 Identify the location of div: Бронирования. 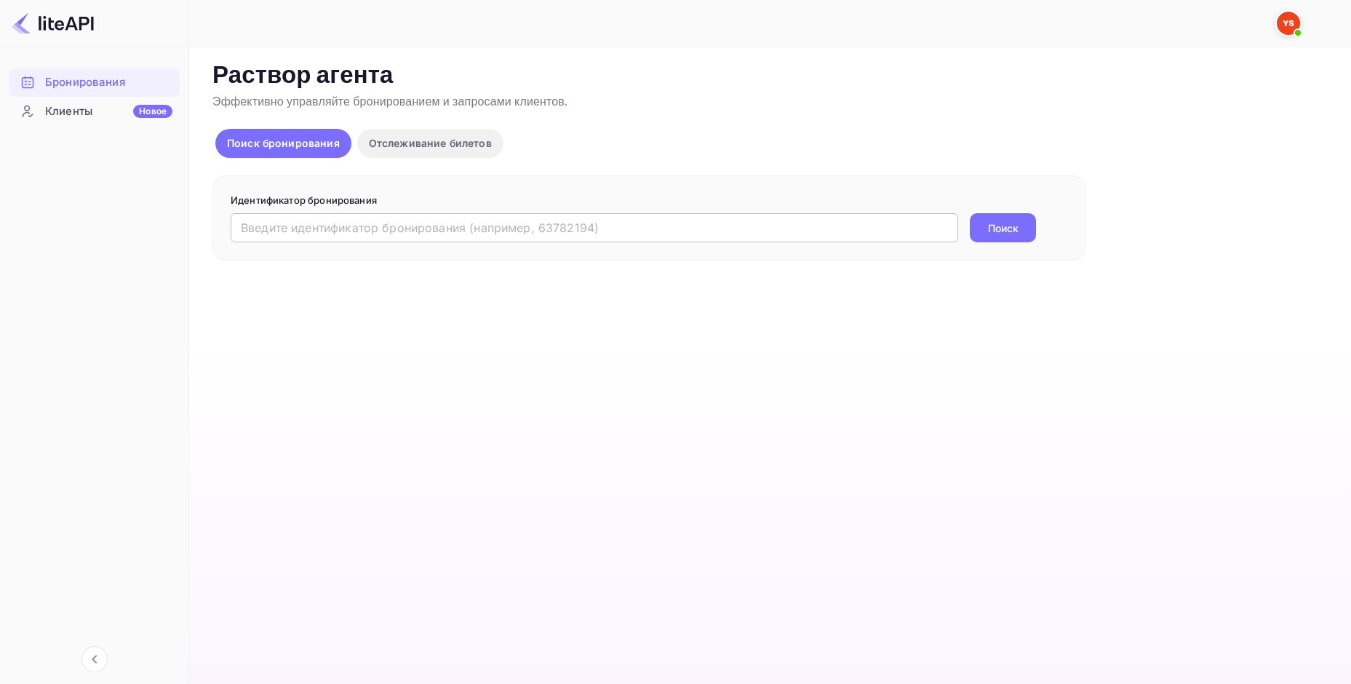
(94, 82).